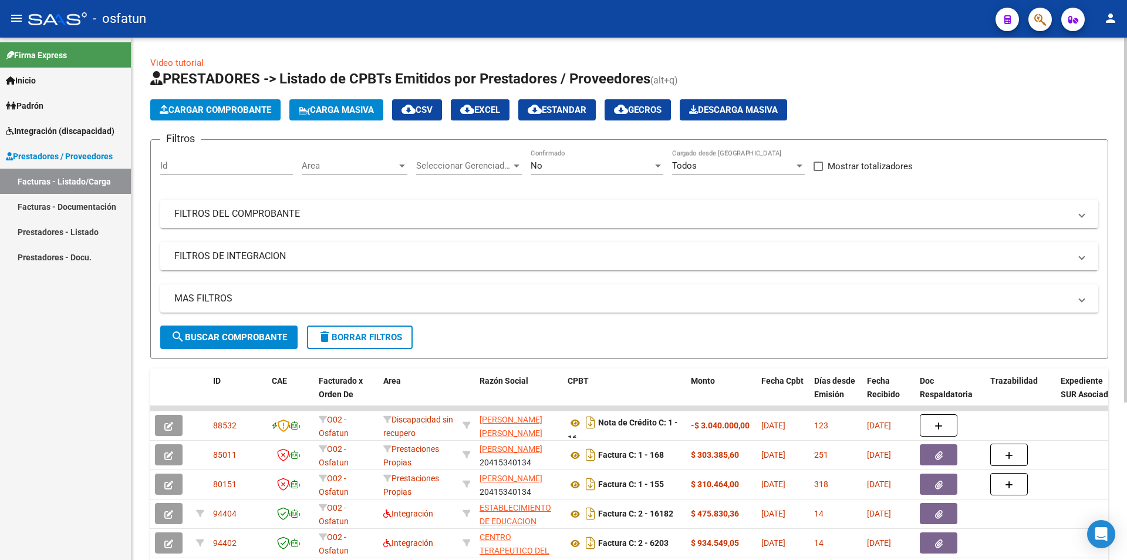 The width and height of the screenshot is (1127, 560). Describe the element at coordinates (418, 394) in the screenshot. I see `datatable-header-cell: Area` at that location.